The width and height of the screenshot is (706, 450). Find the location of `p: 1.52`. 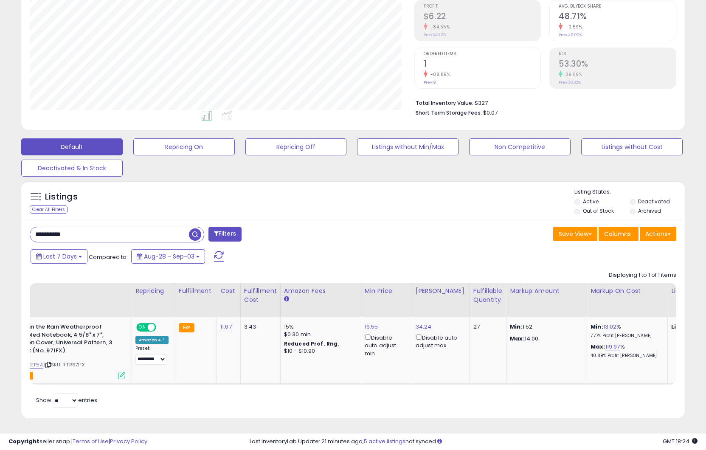

p: 1.52 is located at coordinates (545, 327).